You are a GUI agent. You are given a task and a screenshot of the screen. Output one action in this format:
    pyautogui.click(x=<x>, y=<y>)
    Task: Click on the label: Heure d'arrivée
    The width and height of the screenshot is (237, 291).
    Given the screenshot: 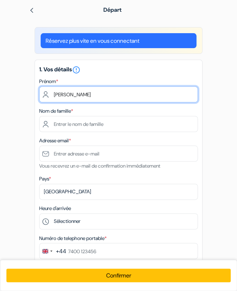 What is the action you would take?
    pyautogui.click(x=55, y=208)
    